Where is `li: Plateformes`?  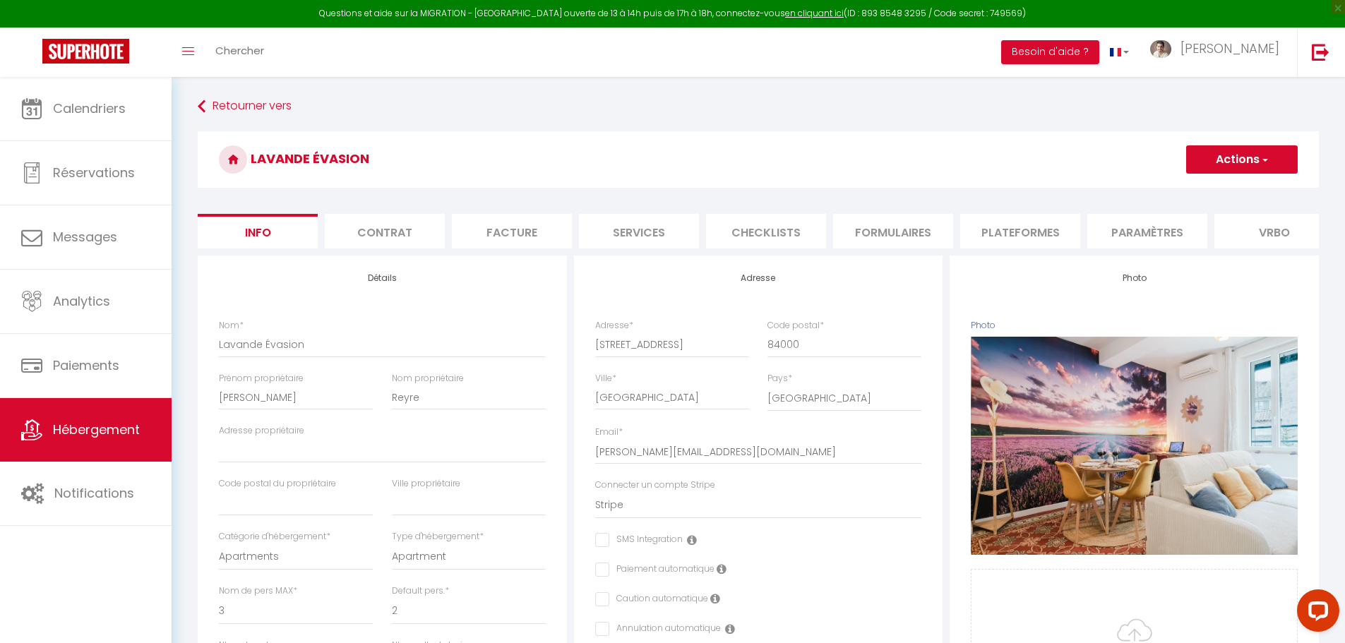 li: Plateformes is located at coordinates (1020, 231).